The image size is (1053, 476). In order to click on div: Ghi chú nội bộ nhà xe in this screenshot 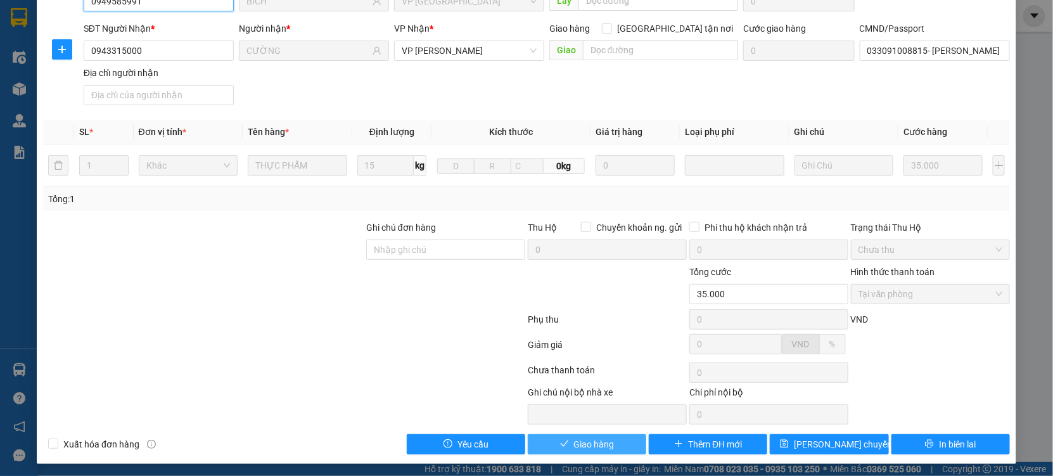, I will do `click(607, 395)`.